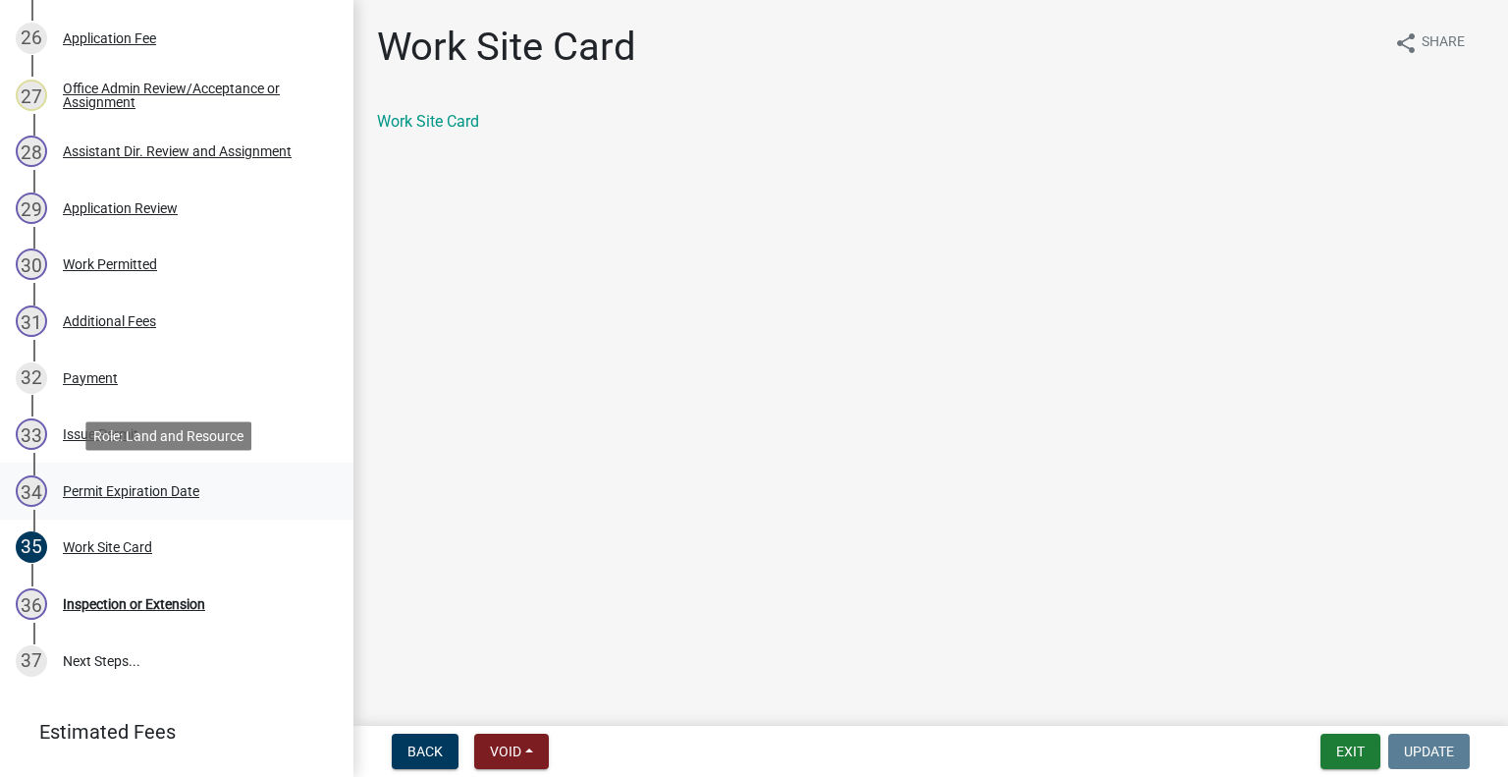 The width and height of the screenshot is (1508, 777). Describe the element at coordinates (31, 151) in the screenshot. I see `div: 28` at that location.